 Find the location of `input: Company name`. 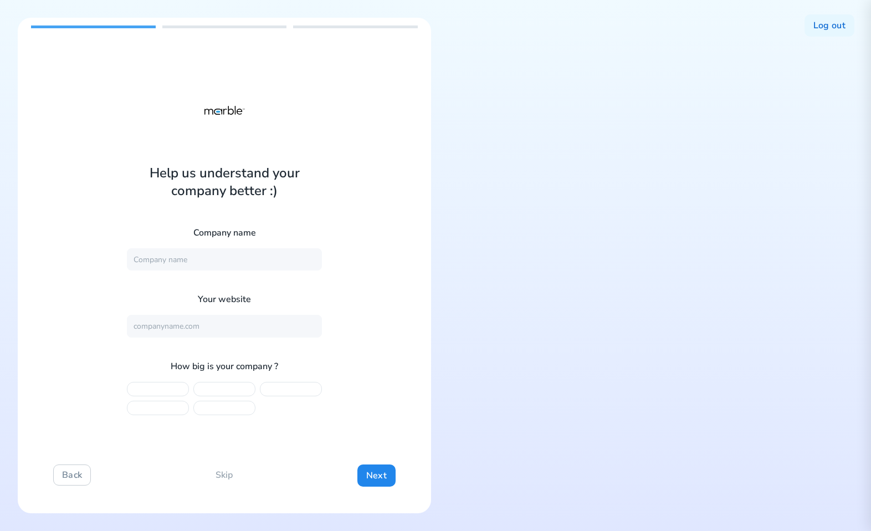

input: Company name is located at coordinates (224, 259).